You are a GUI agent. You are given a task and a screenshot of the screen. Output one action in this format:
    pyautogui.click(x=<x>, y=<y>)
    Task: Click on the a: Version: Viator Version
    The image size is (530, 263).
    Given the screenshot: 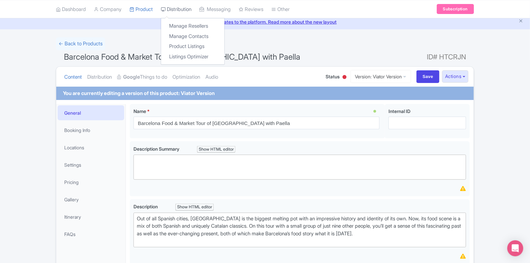 What is the action you would take?
    pyautogui.click(x=381, y=76)
    